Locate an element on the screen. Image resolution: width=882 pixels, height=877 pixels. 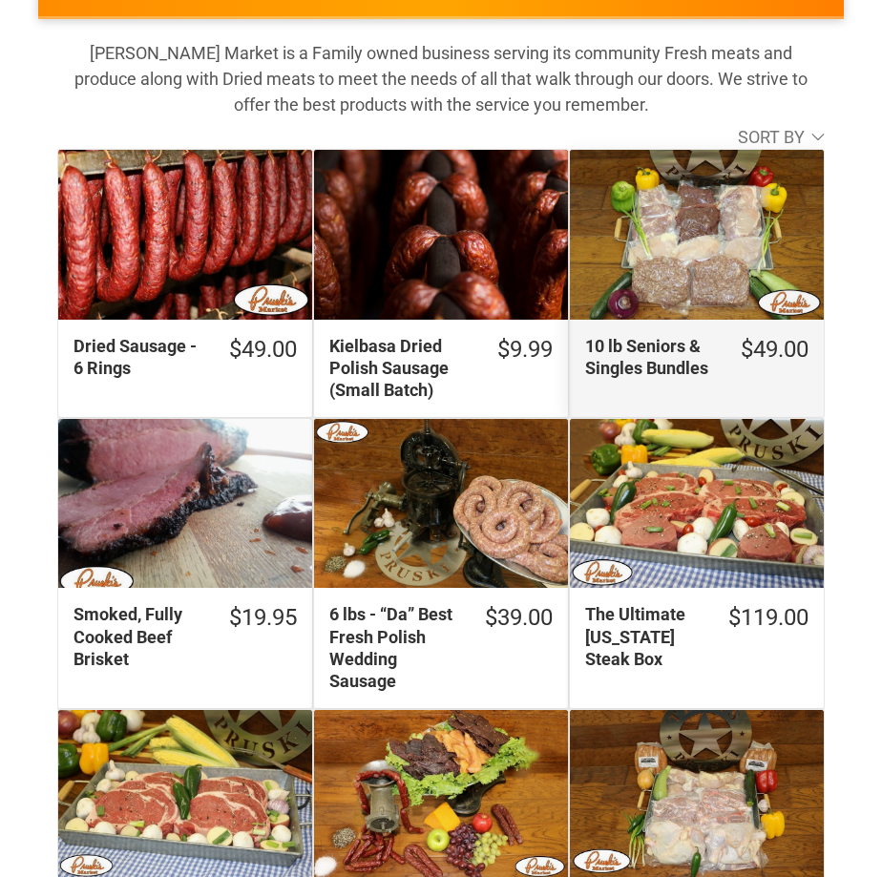
a: $49.0010 lb Seniors & Singles Bundles is located at coordinates (697, 365).